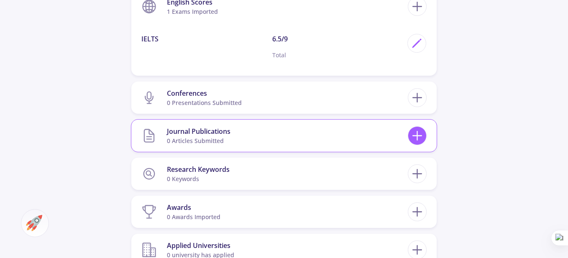  Describe the element at coordinates (200, 246) in the screenshot. I see `div: Applied Universities` at that location.